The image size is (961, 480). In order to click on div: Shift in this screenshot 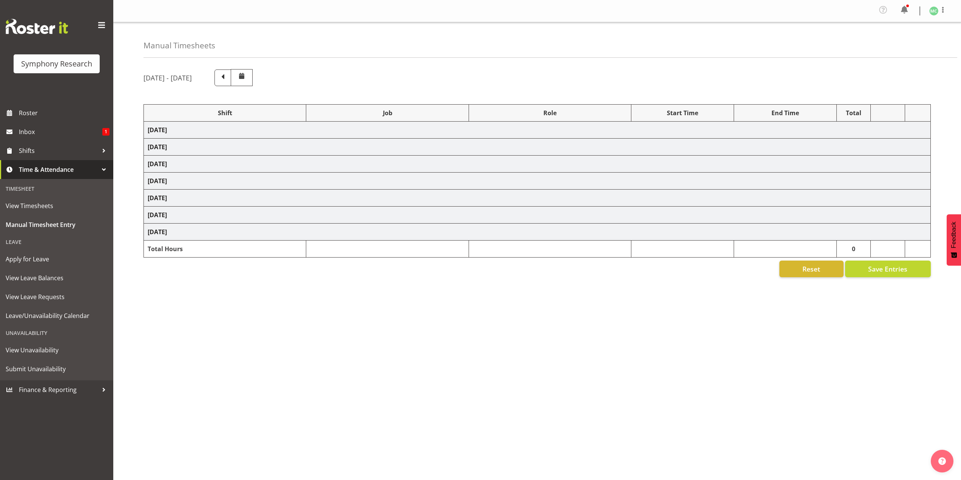, I will do `click(225, 113)`.